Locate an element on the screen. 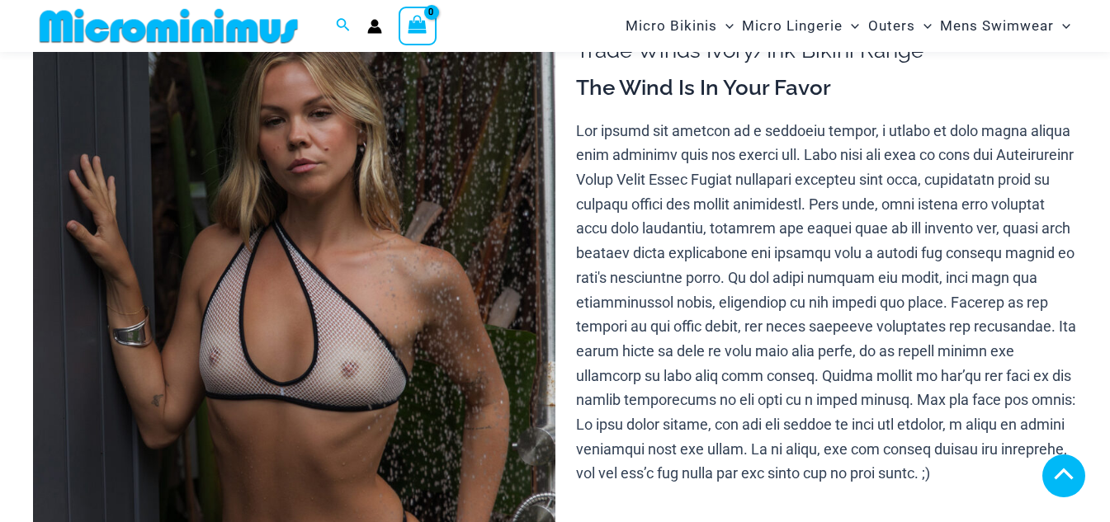 The height and width of the screenshot is (522, 1110). nav: Site Navigation is located at coordinates (848, 26).